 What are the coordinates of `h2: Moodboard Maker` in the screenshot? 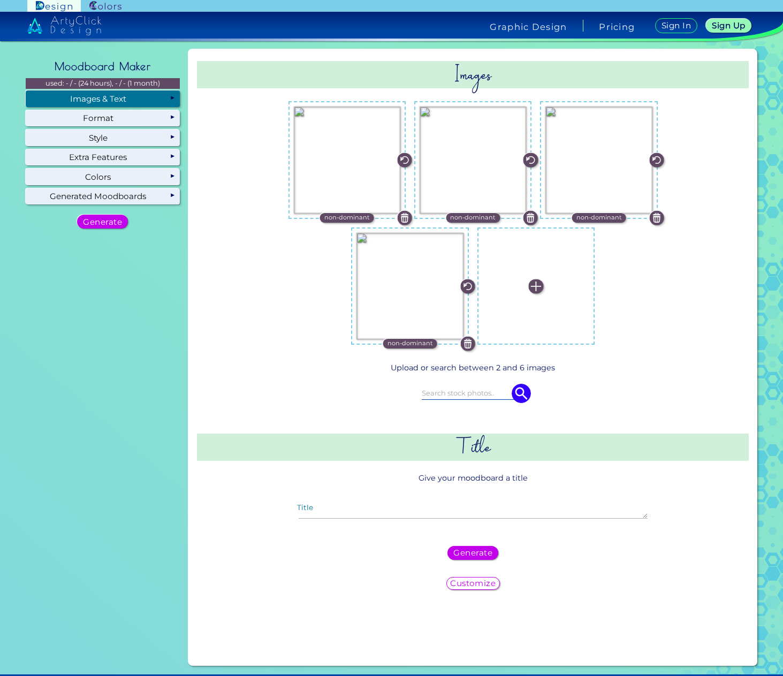 It's located at (103, 66).